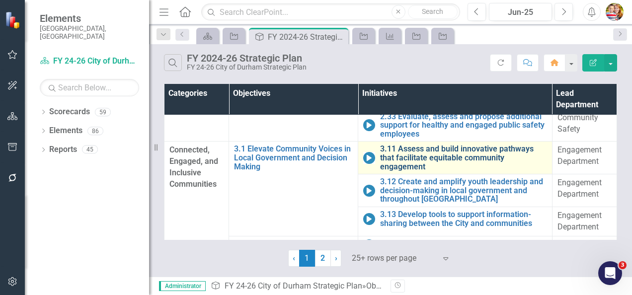 The image size is (632, 295). Describe the element at coordinates (463, 158) in the screenshot. I see `a: 3.11 Assess and build innovative pathways that facilitate equitable community engagement` at that location.